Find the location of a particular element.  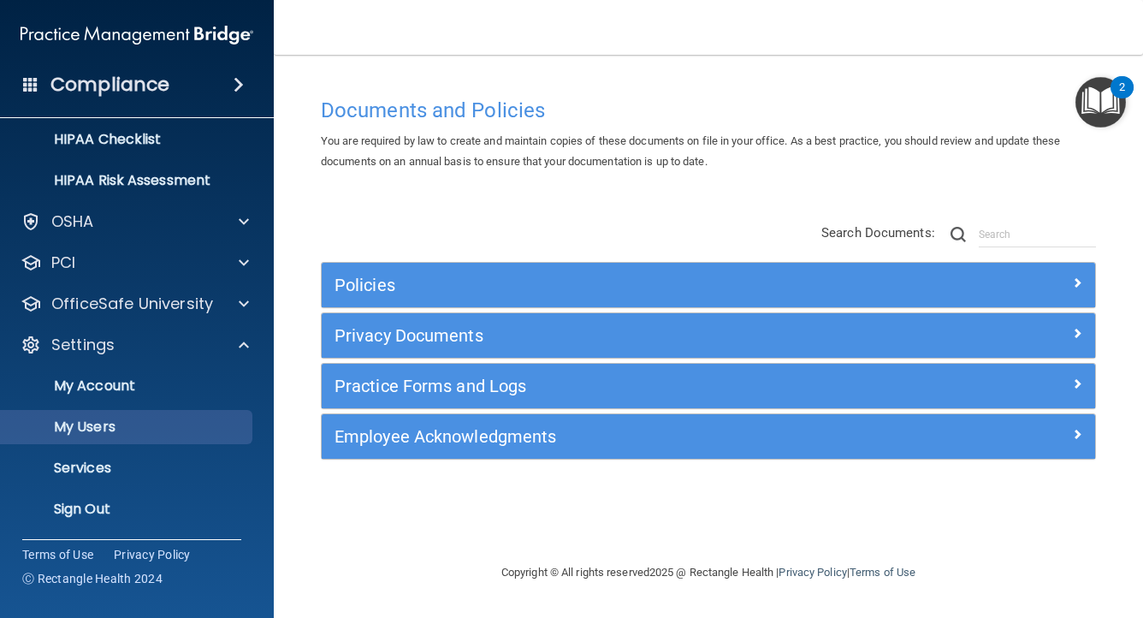

h5: Practice Forms and Logs is located at coordinates (612, 386).